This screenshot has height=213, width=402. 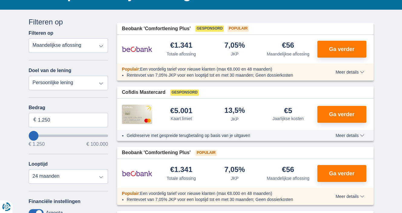 I want to click on label: Bedrag, so click(x=68, y=108).